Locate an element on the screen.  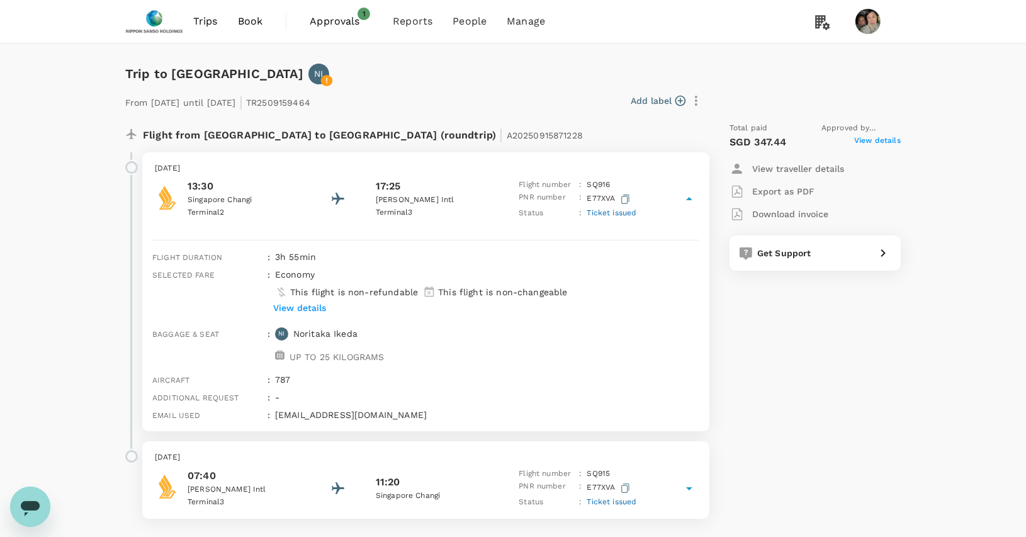
p: 13:30 is located at coordinates (244, 186).